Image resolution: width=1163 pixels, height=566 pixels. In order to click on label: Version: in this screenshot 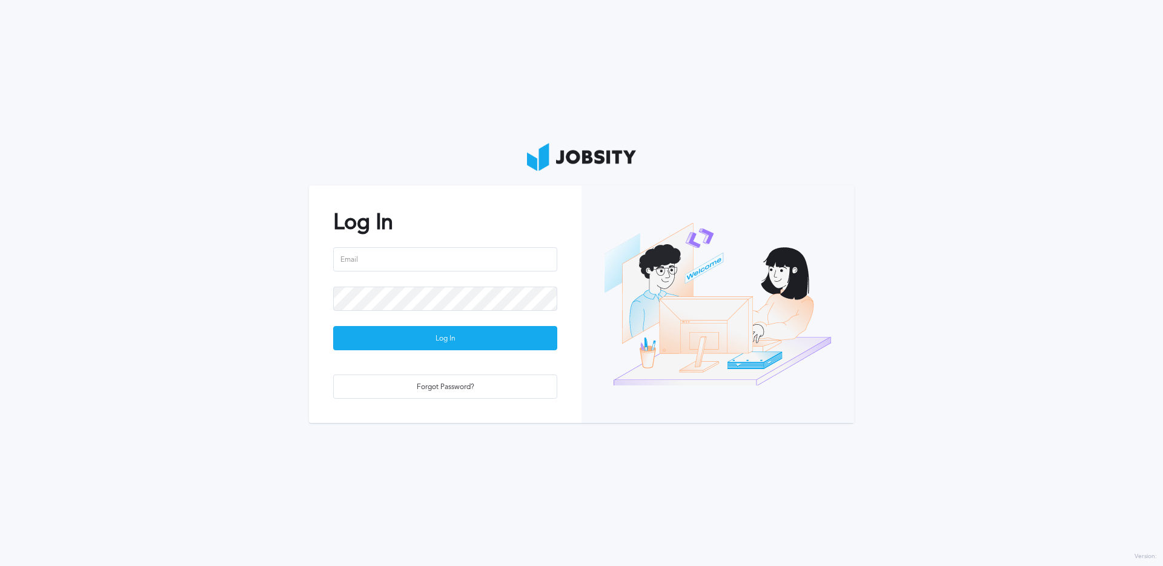, I will do `click(1146, 557)`.